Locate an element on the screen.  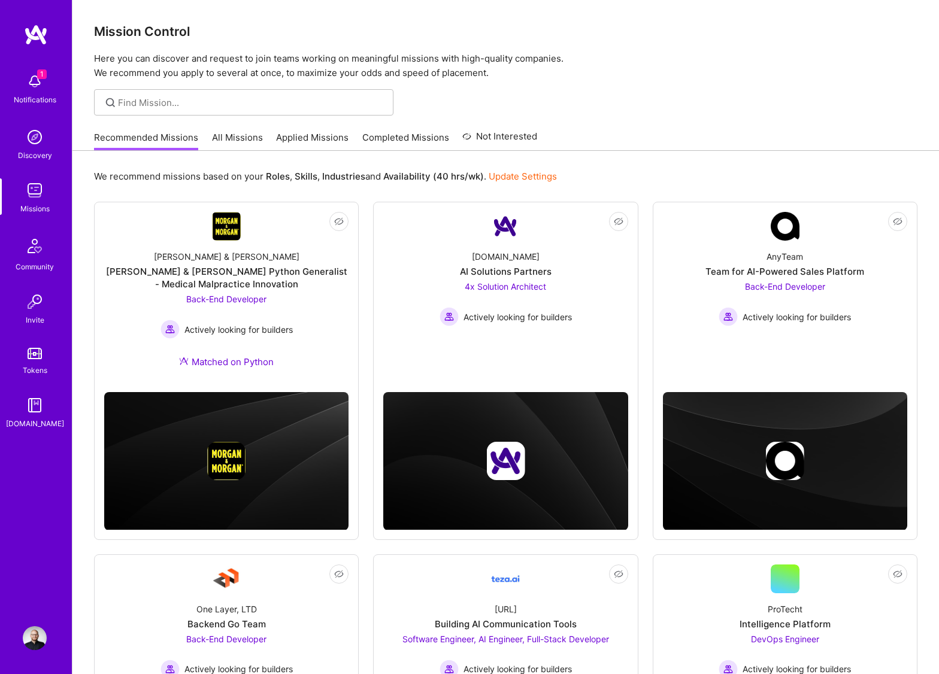
a: User Avatar is located at coordinates (35, 638).